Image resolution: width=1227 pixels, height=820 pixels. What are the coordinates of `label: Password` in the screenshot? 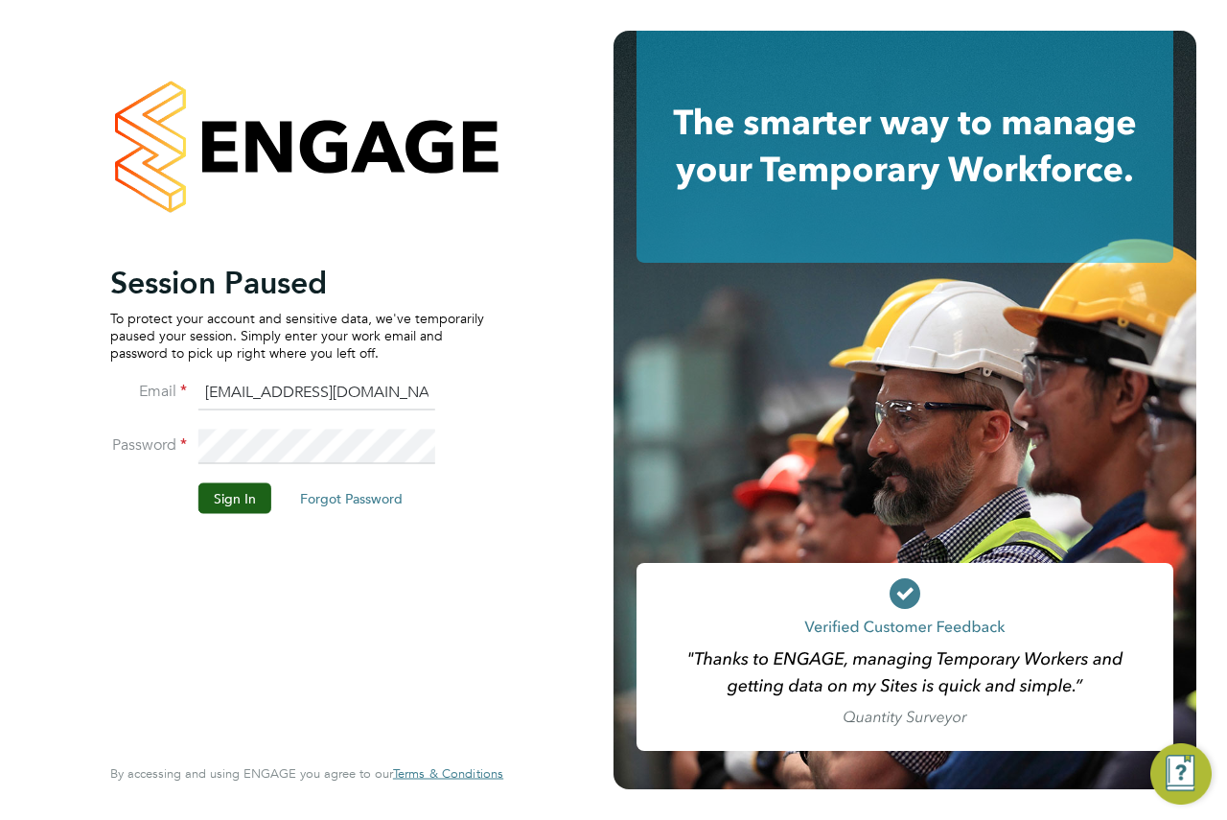 It's located at (149, 444).